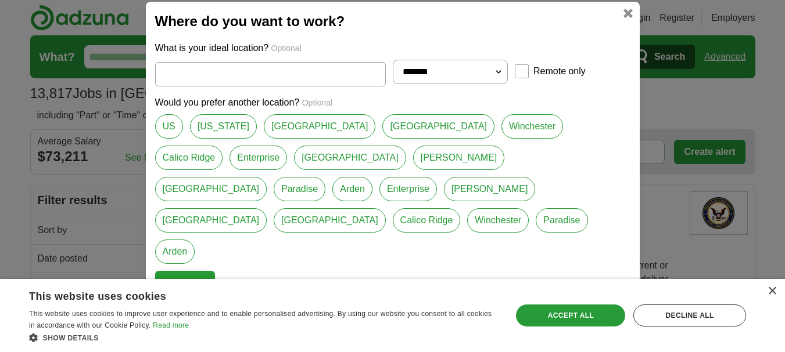 The width and height of the screenshot is (785, 352). I want to click on div: Close, so click(771, 292).